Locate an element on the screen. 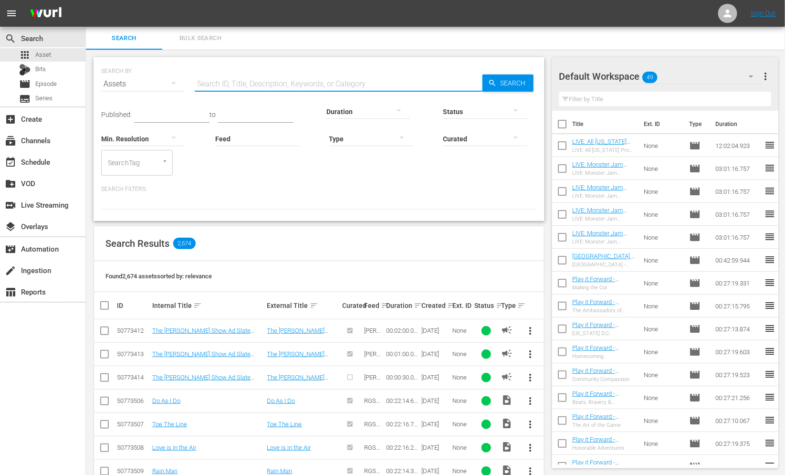 Image resolution: width=785 pixels, height=475 pixels. div: Created is located at coordinates (435, 305).